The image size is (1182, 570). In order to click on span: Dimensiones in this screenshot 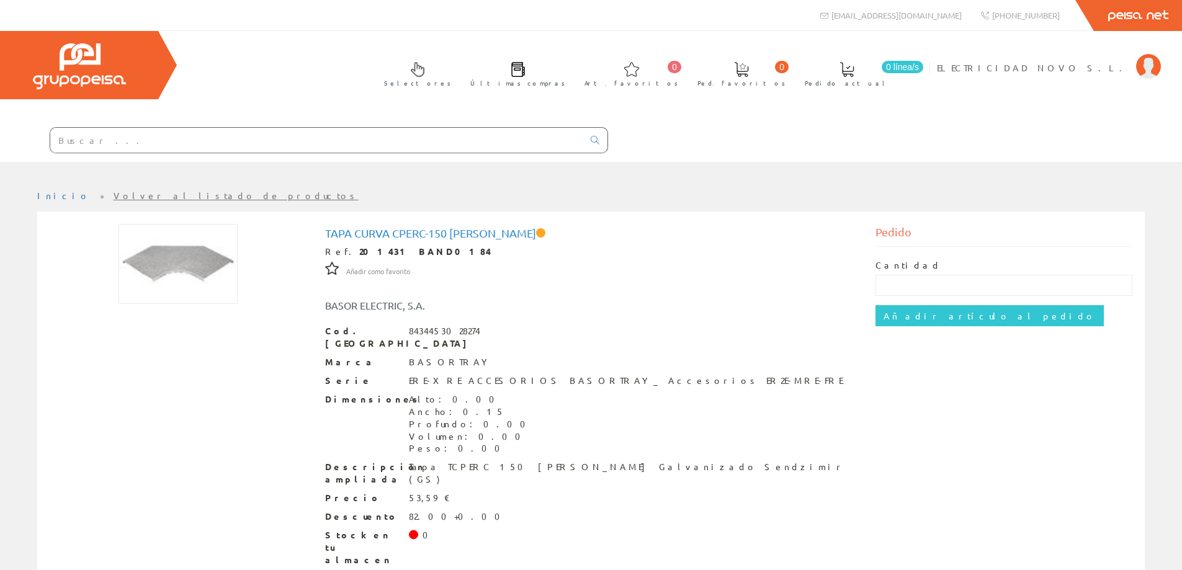, I will do `click(362, 400)`.